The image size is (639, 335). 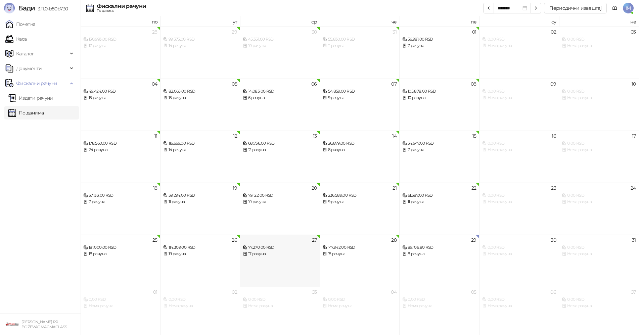 I want to click on div: Фискални рачуни, so click(x=121, y=6).